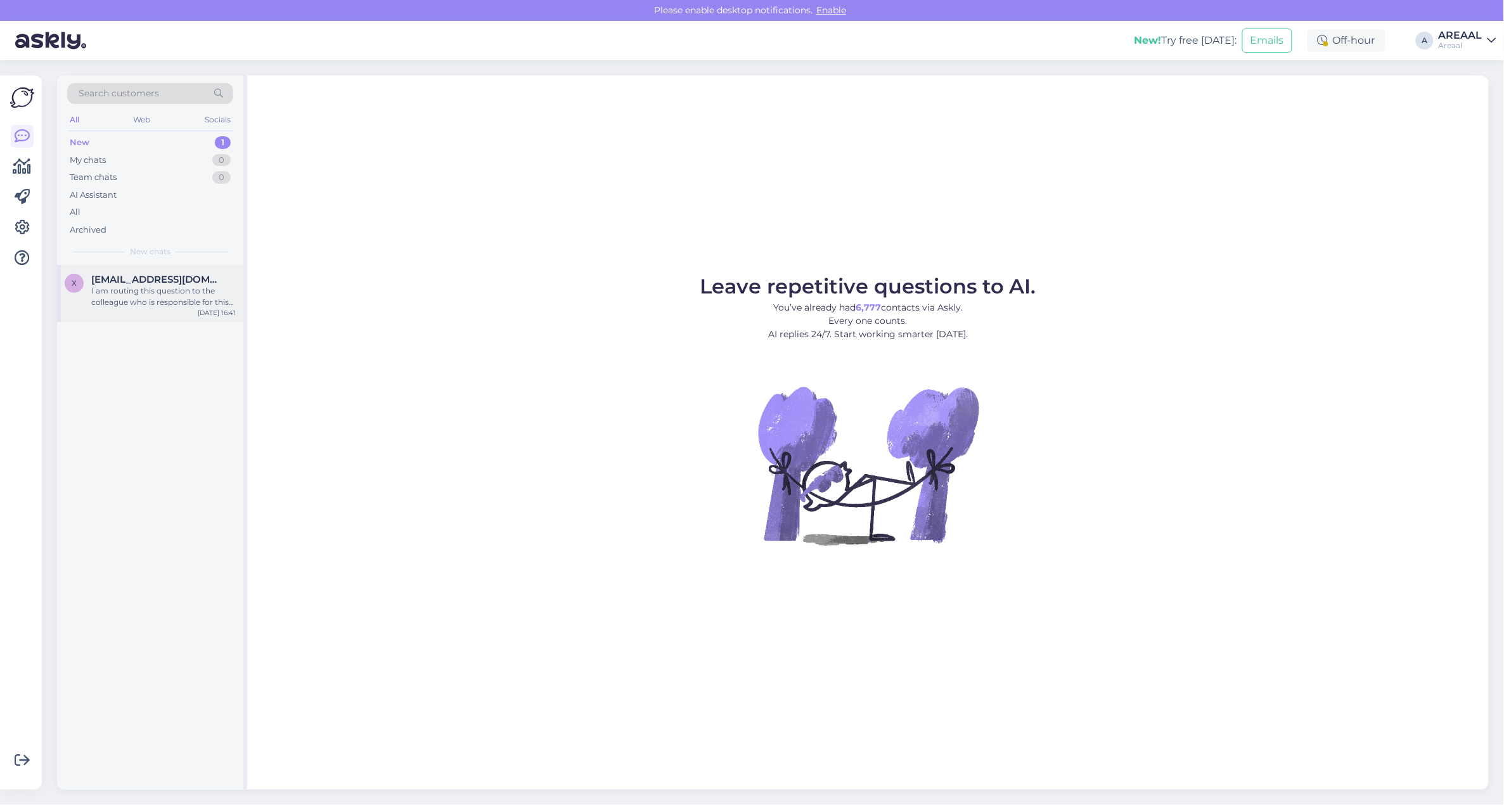 This screenshot has width=1504, height=805. I want to click on div: A, so click(1425, 41).